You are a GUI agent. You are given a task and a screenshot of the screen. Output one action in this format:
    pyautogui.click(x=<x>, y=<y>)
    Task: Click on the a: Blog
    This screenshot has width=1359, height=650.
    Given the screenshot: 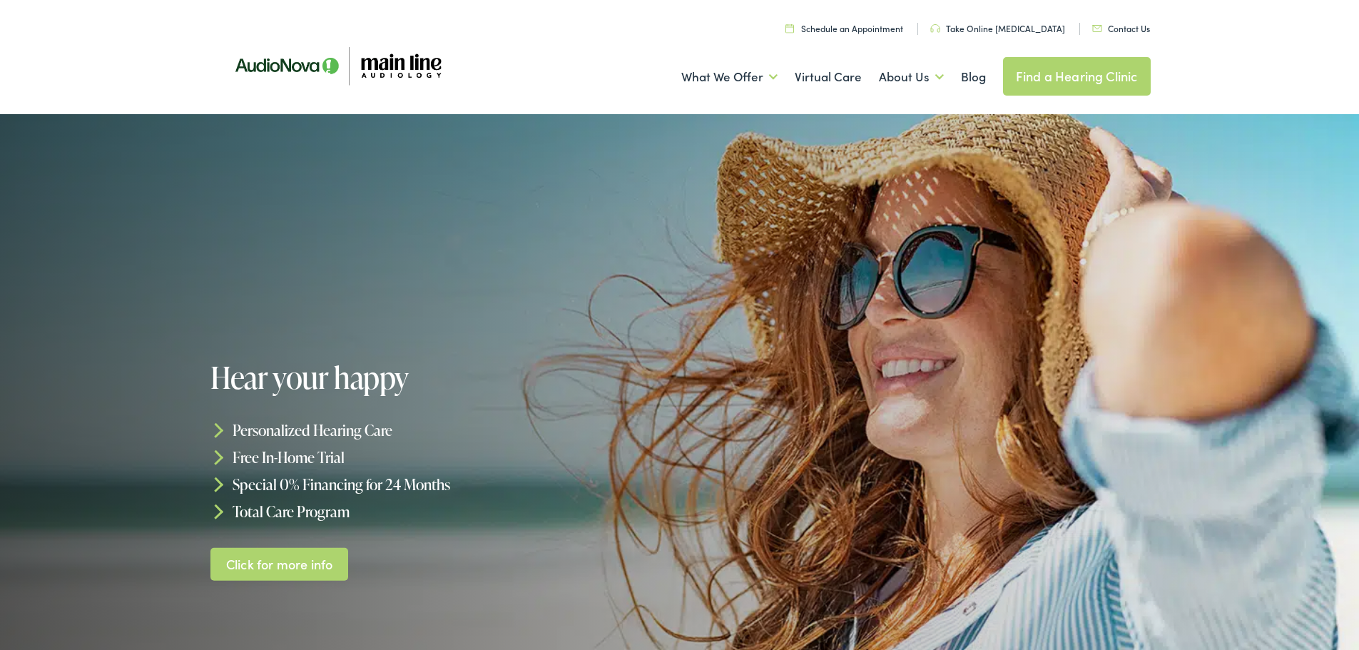 What is the action you would take?
    pyautogui.click(x=973, y=77)
    